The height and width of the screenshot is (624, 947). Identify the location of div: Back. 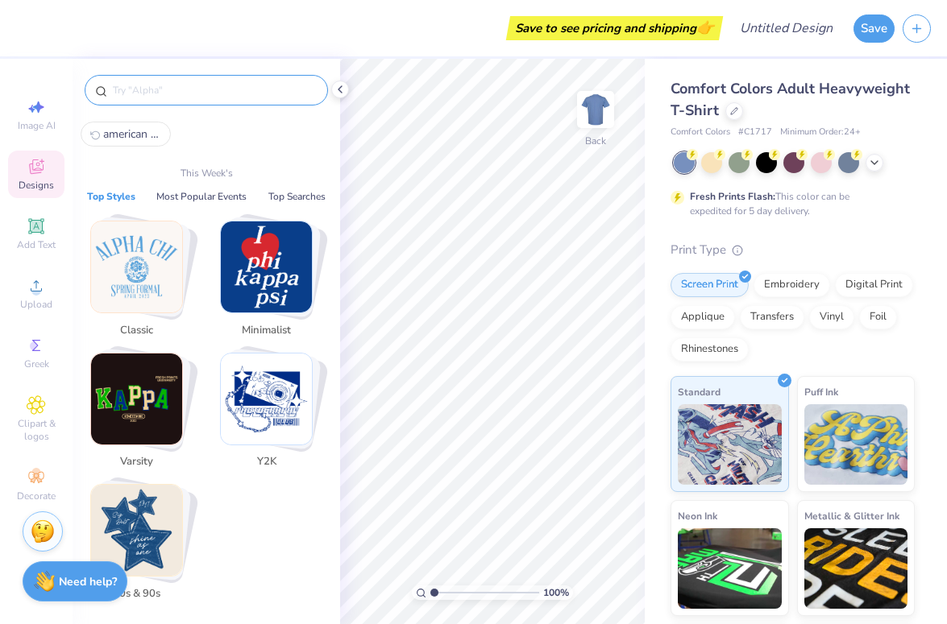
(595, 141).